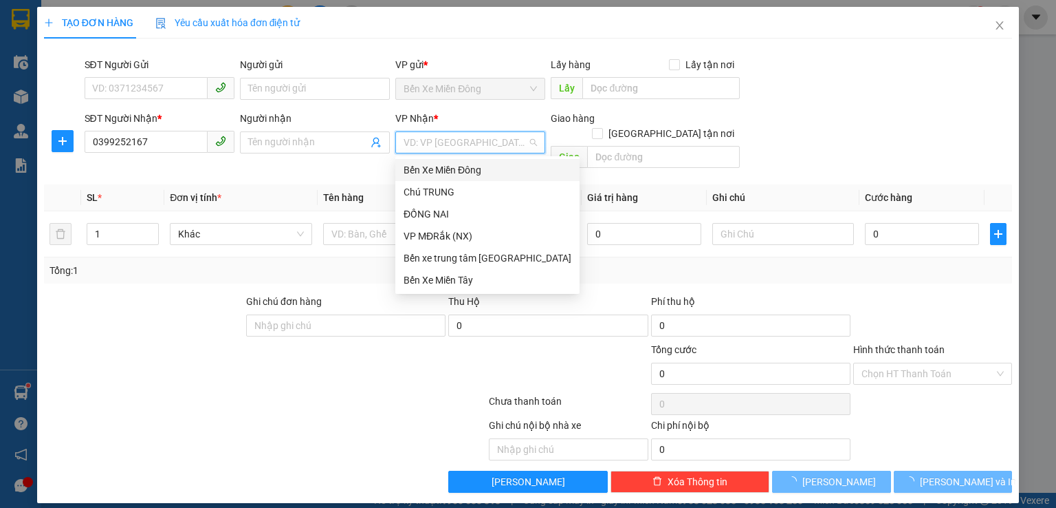 The height and width of the screenshot is (508, 1056). I want to click on div: Chú TRUNG, so click(488, 192).